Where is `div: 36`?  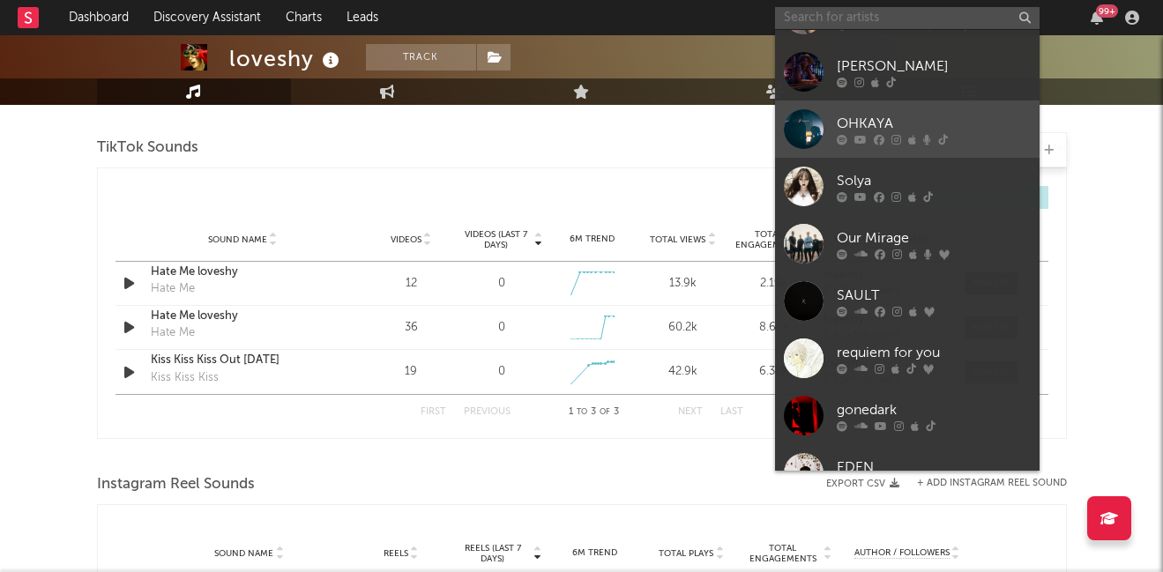 div: 36 is located at coordinates (411, 328).